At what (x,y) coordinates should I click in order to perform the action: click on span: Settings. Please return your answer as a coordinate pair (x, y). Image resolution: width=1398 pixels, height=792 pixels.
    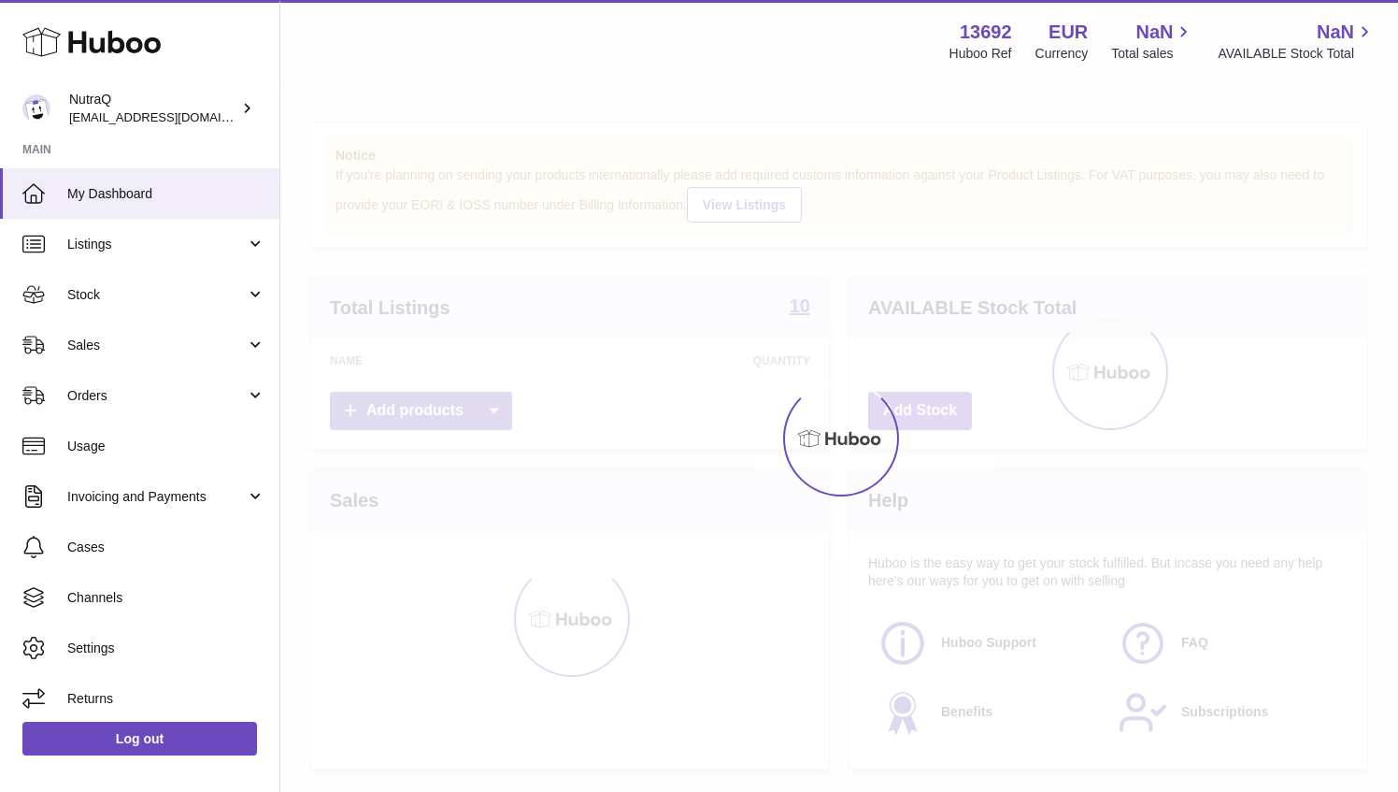
    Looking at the image, I should click on (166, 648).